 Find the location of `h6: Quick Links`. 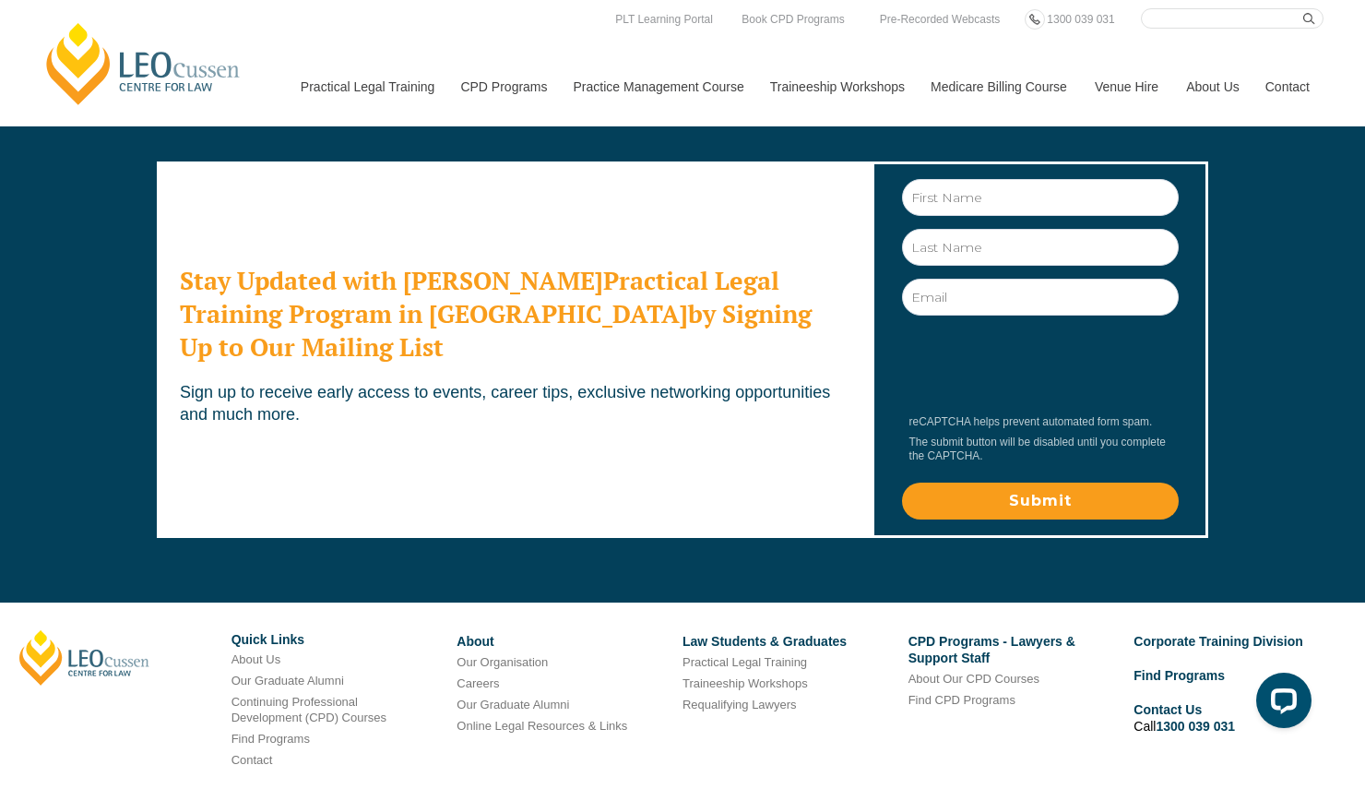

h6: Quick Links is located at coordinates (338, 639).